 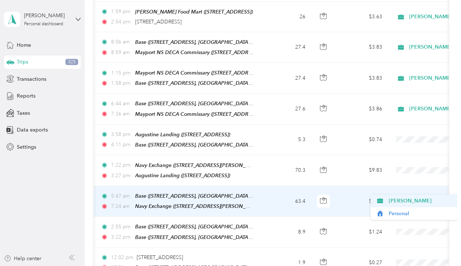 I want to click on td: $0.74, so click(x=362, y=140).